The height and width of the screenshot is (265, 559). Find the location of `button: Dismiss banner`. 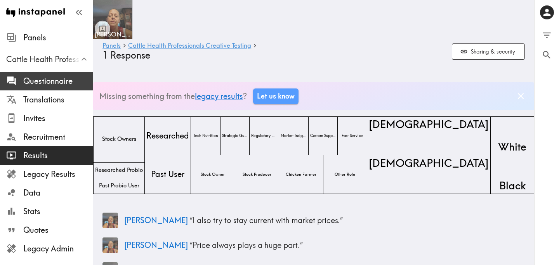

button: Dismiss banner is located at coordinates (521, 96).